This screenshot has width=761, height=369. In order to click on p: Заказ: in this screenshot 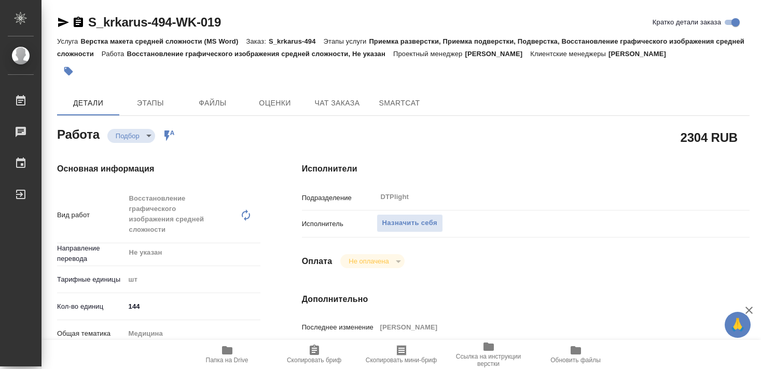, I will do `click(257, 41)`.